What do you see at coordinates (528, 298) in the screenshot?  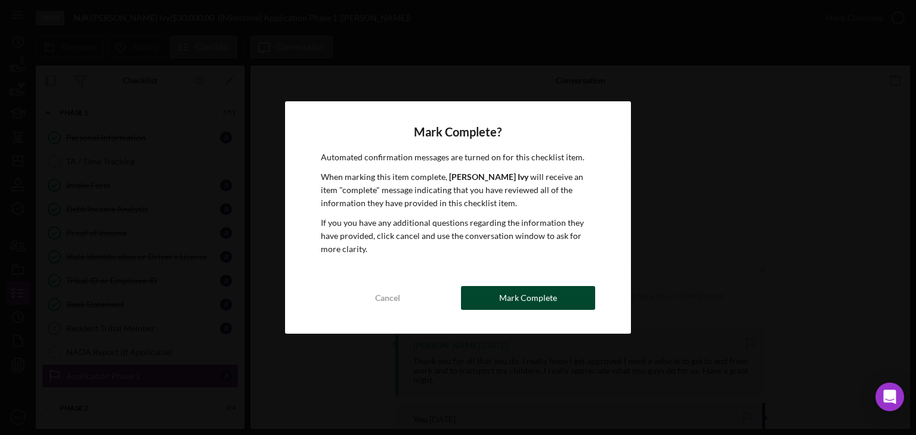 I see `div: Mark Complete` at bounding box center [528, 298].